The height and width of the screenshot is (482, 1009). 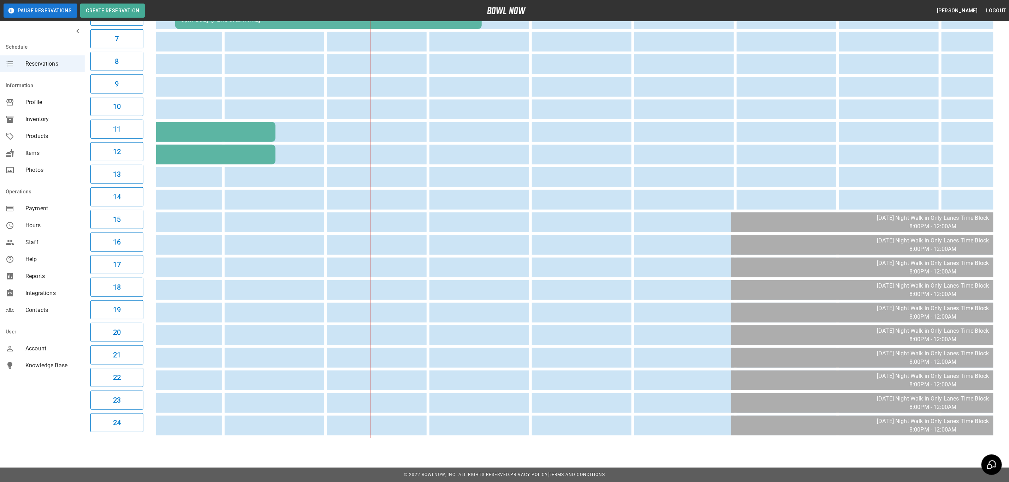 What do you see at coordinates (117, 265) in the screenshot?
I see `button: 17` at bounding box center [117, 265].